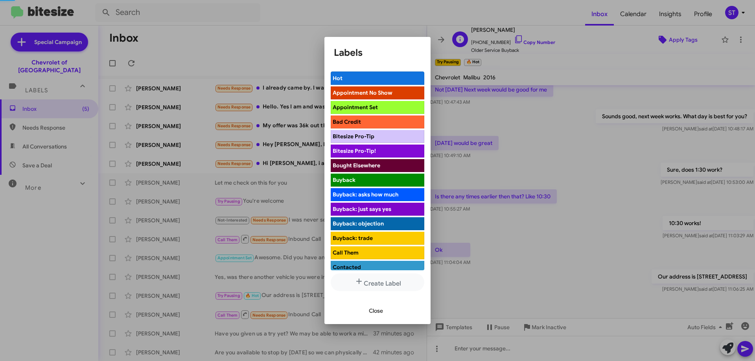 The width and height of the screenshot is (755, 361). Describe the element at coordinates (377, 53) in the screenshot. I see `h1: Labels` at that location.